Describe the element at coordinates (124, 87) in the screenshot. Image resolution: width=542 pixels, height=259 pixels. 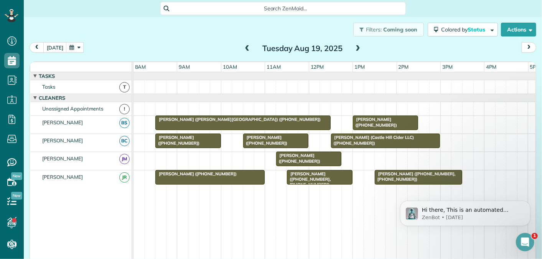
I see `span: T` at that location.